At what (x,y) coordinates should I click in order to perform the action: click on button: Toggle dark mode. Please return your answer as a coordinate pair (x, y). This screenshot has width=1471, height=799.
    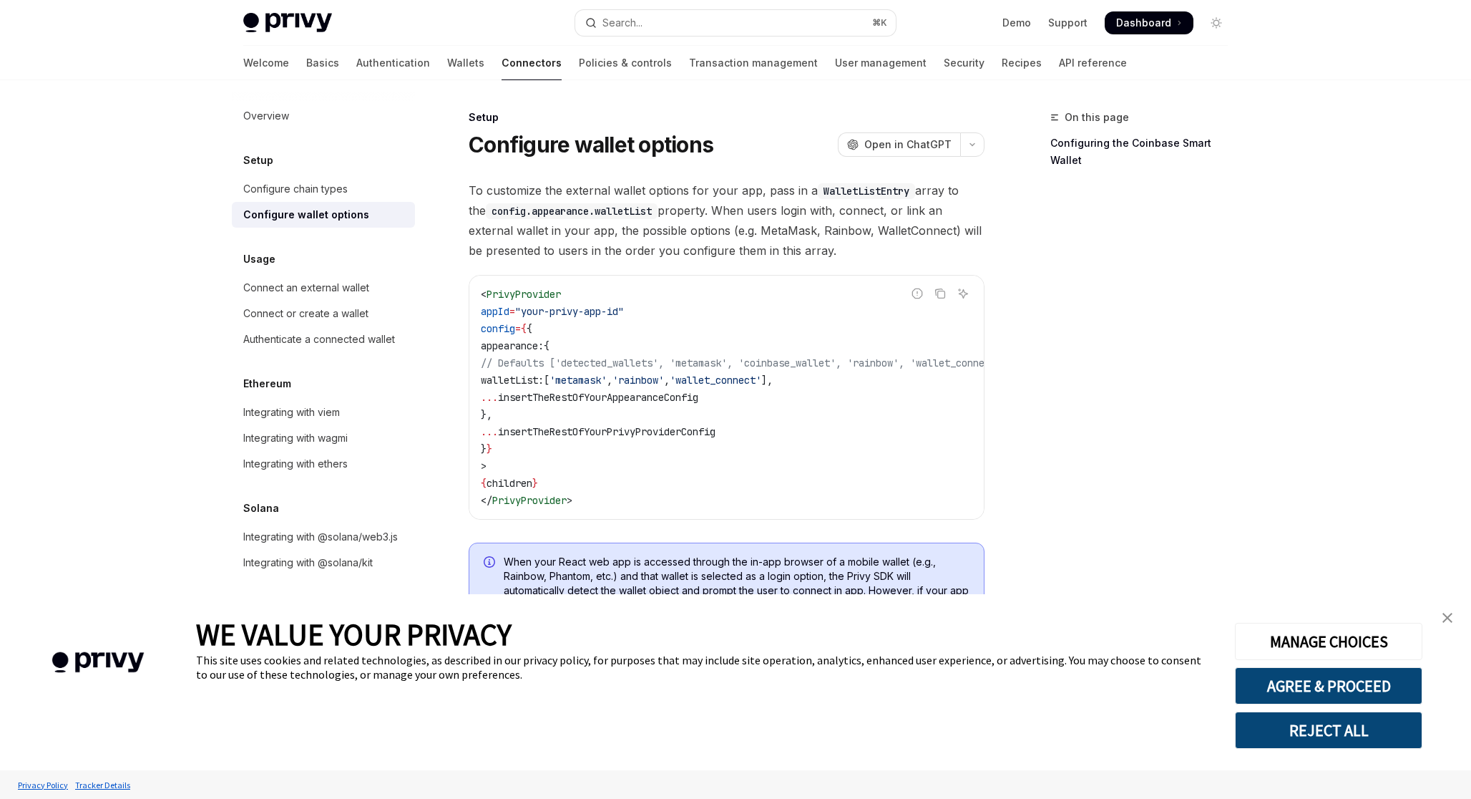
    Looking at the image, I should click on (1217, 23).